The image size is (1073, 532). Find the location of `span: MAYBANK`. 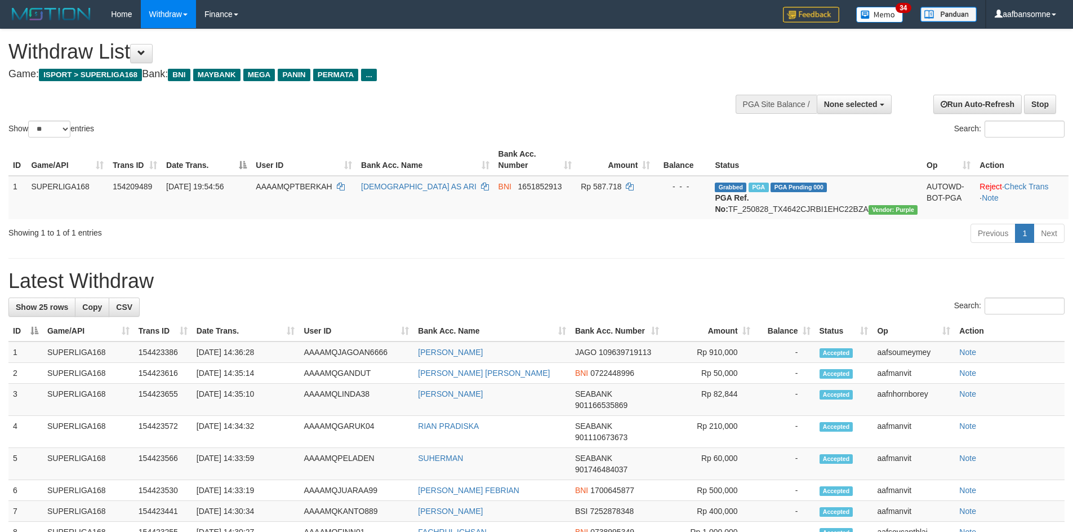

span: MAYBANK is located at coordinates (217, 75).